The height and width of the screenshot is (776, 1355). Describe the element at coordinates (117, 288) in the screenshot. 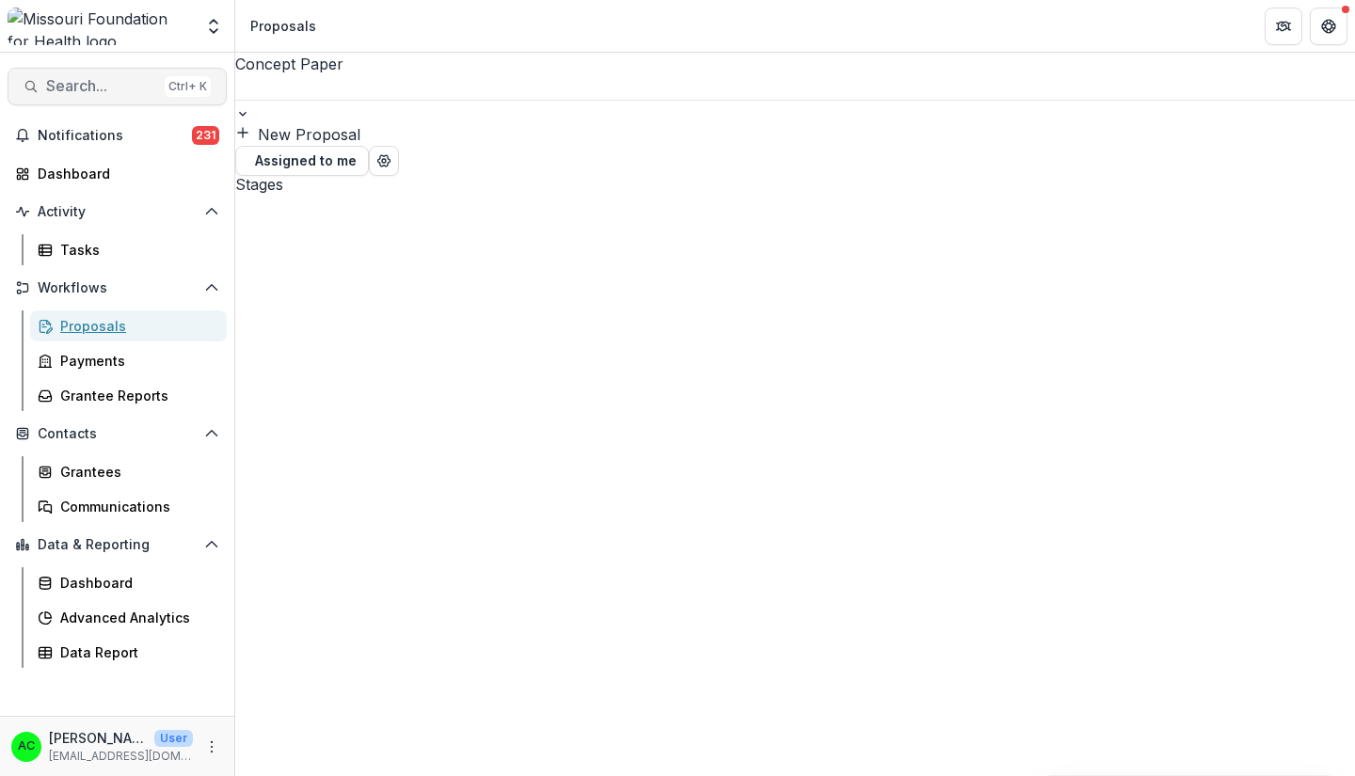

I see `span: Workflows` at that location.